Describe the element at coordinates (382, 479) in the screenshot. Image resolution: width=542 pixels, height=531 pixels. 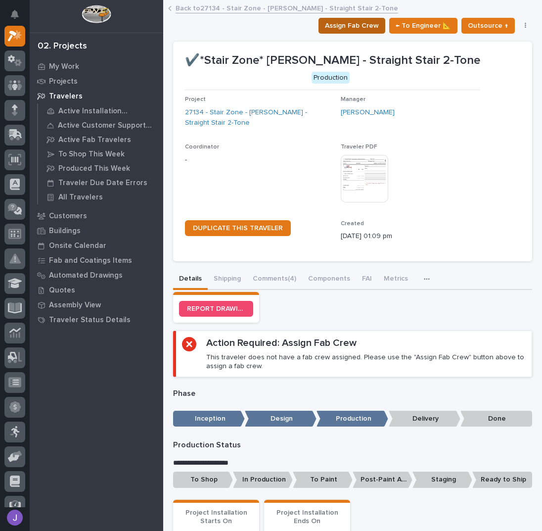
I see `p: Post-Paint Assembly` at that location.